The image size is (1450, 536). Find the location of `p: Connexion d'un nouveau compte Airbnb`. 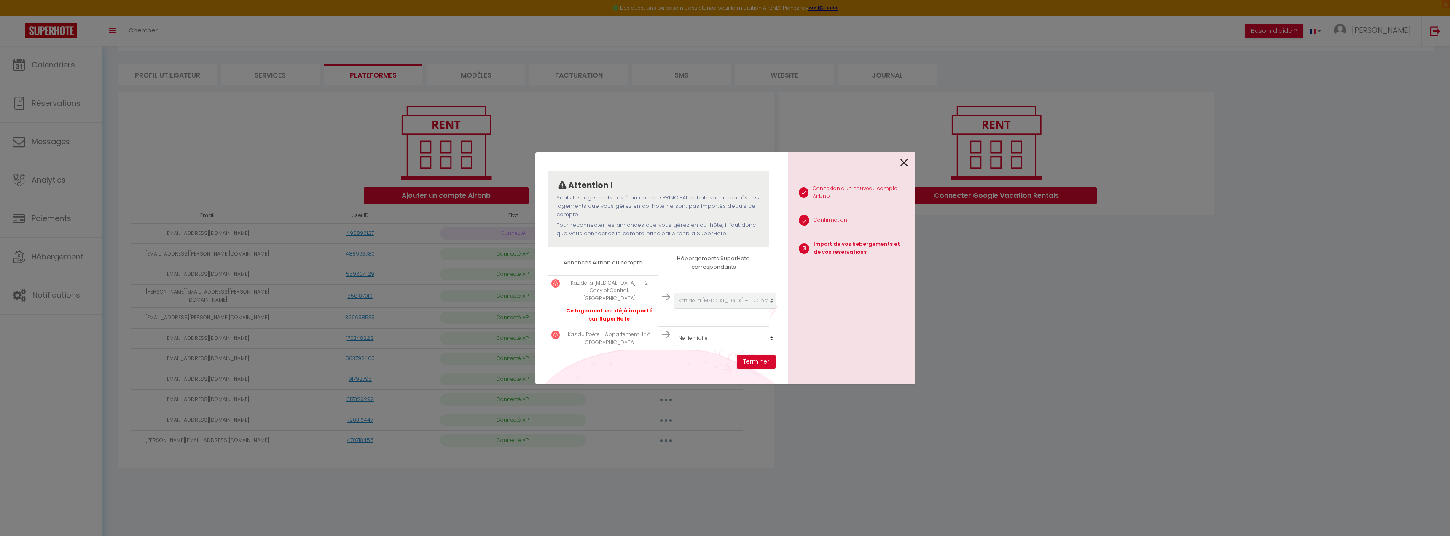

p: Connexion d'un nouveau compte Airbnb is located at coordinates (860, 193).